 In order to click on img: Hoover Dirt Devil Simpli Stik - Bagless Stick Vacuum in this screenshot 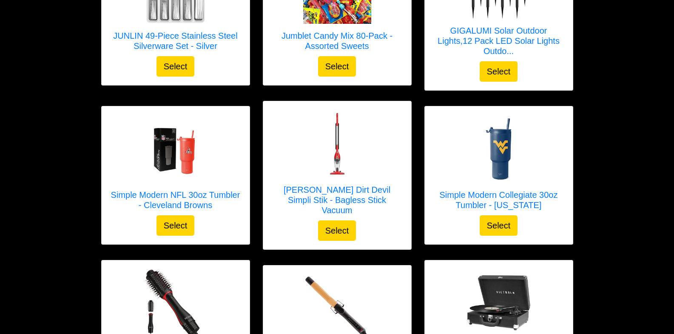, I will do `click(337, 144)`.